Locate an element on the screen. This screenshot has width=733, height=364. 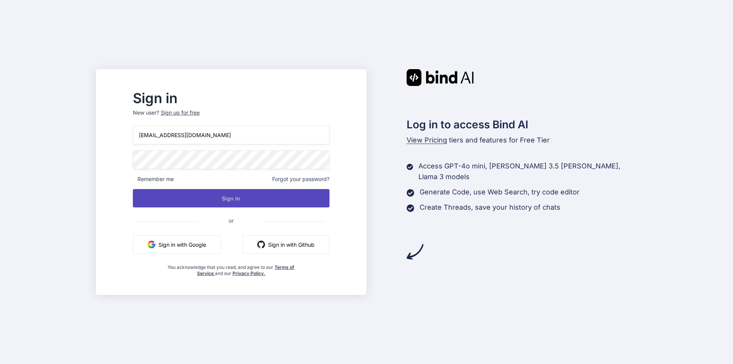
span: or is located at coordinates (231, 220).